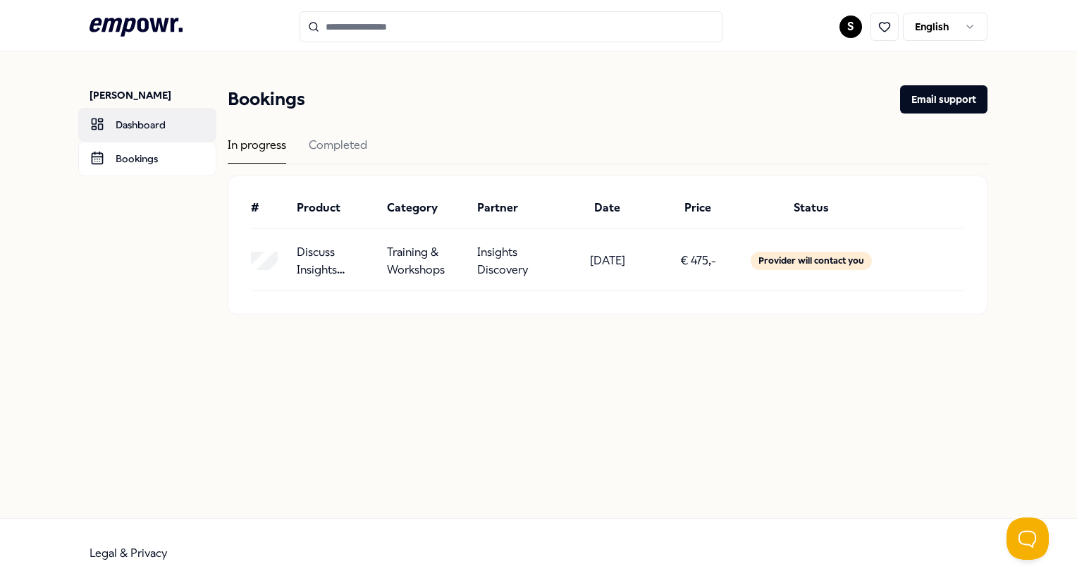 The width and height of the screenshot is (1077, 588). I want to click on p: € 475,-, so click(698, 261).